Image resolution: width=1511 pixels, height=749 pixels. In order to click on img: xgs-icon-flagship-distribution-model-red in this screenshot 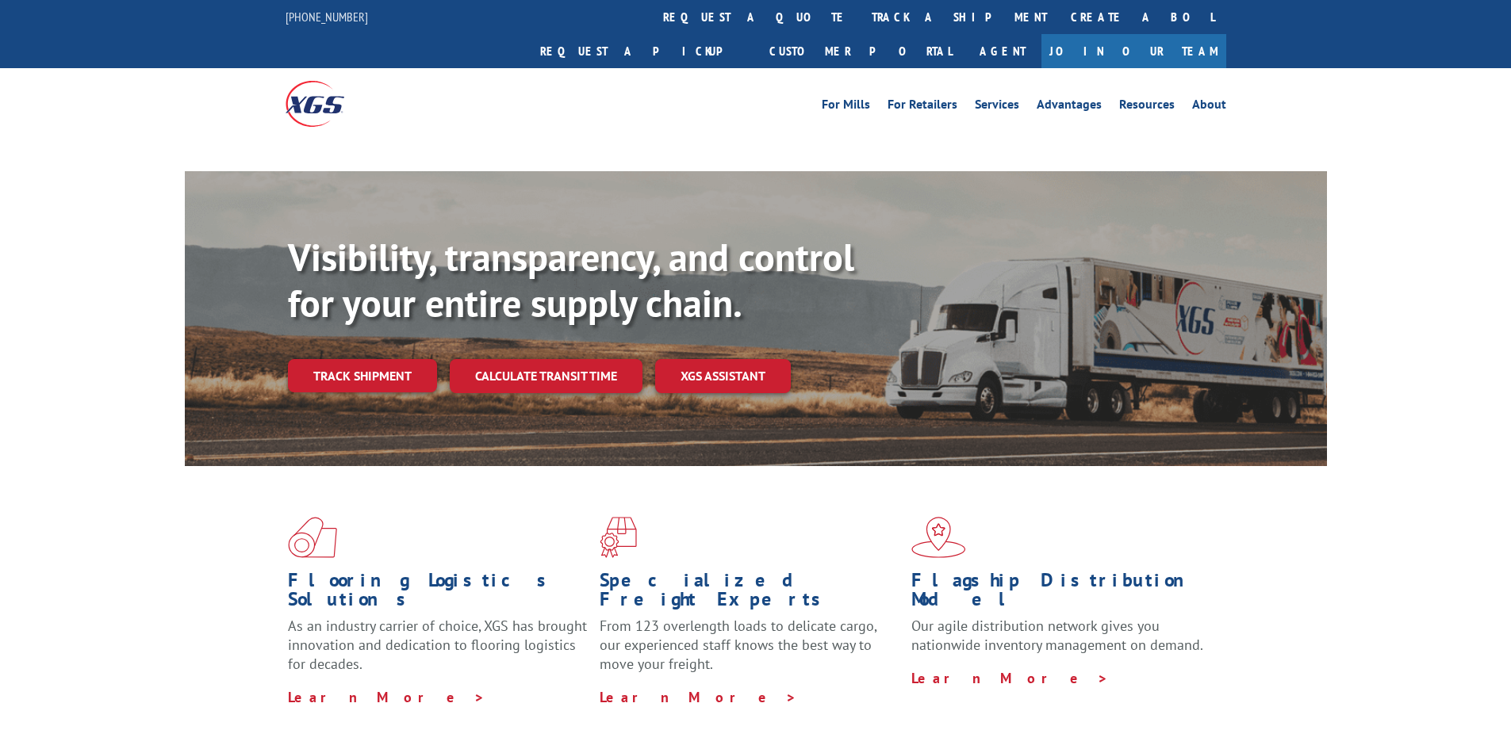, I will do `click(938, 538)`.